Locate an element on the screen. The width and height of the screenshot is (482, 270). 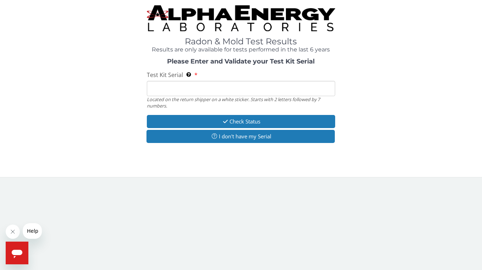
h1: Radon & Mold Test Results is located at coordinates (241, 42).